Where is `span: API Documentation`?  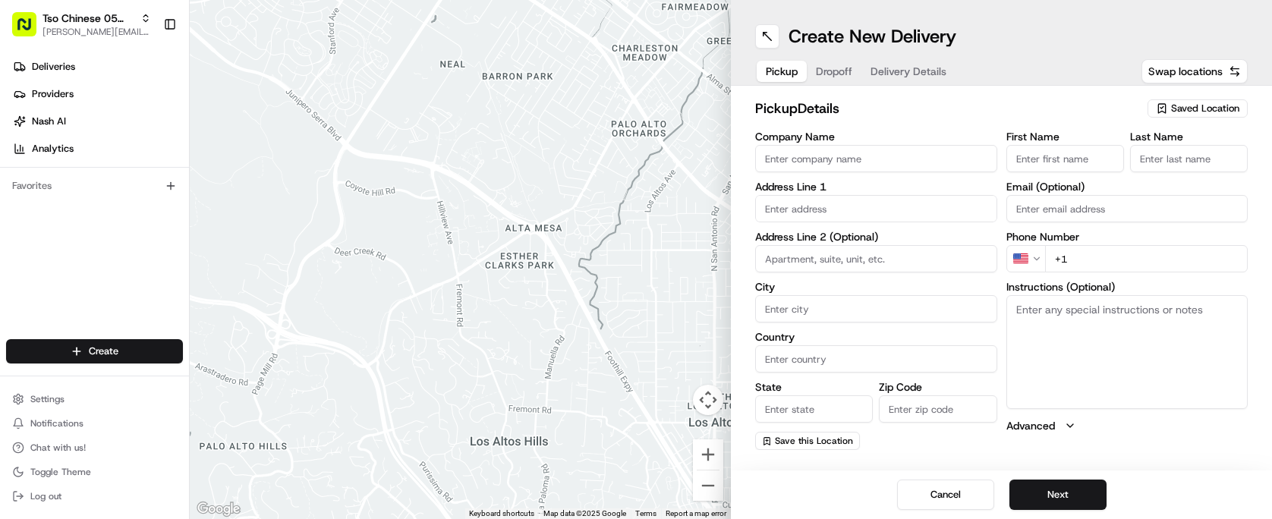 span: API Documentation is located at coordinates (193, 228).